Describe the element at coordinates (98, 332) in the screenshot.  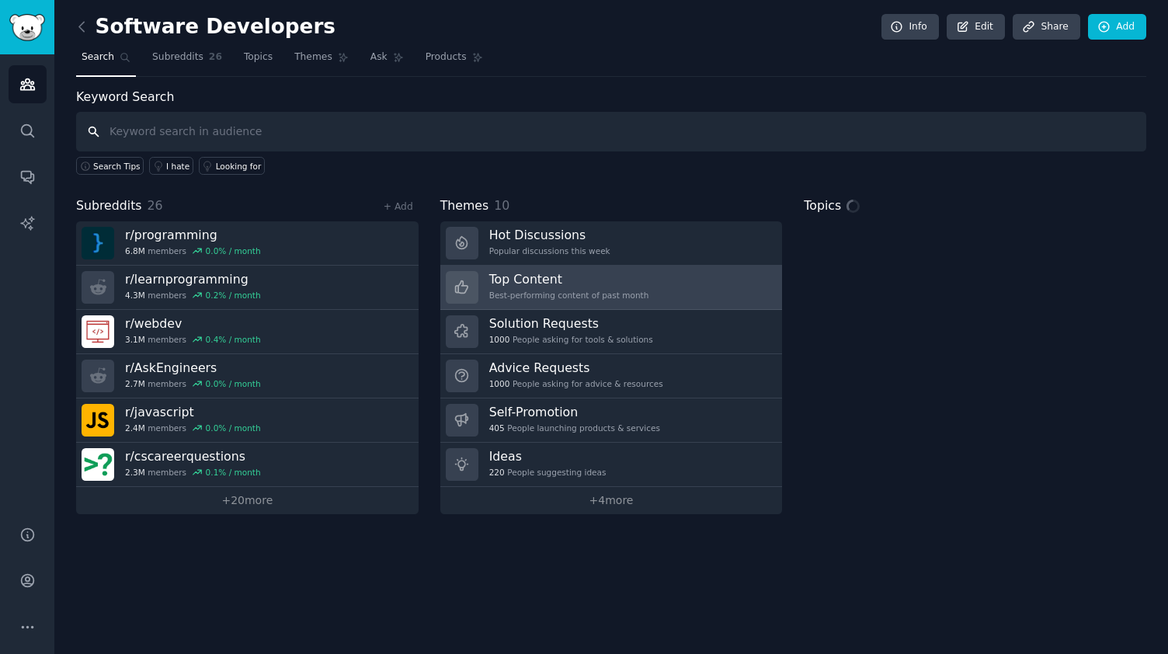
I see `img: webdev` at that location.